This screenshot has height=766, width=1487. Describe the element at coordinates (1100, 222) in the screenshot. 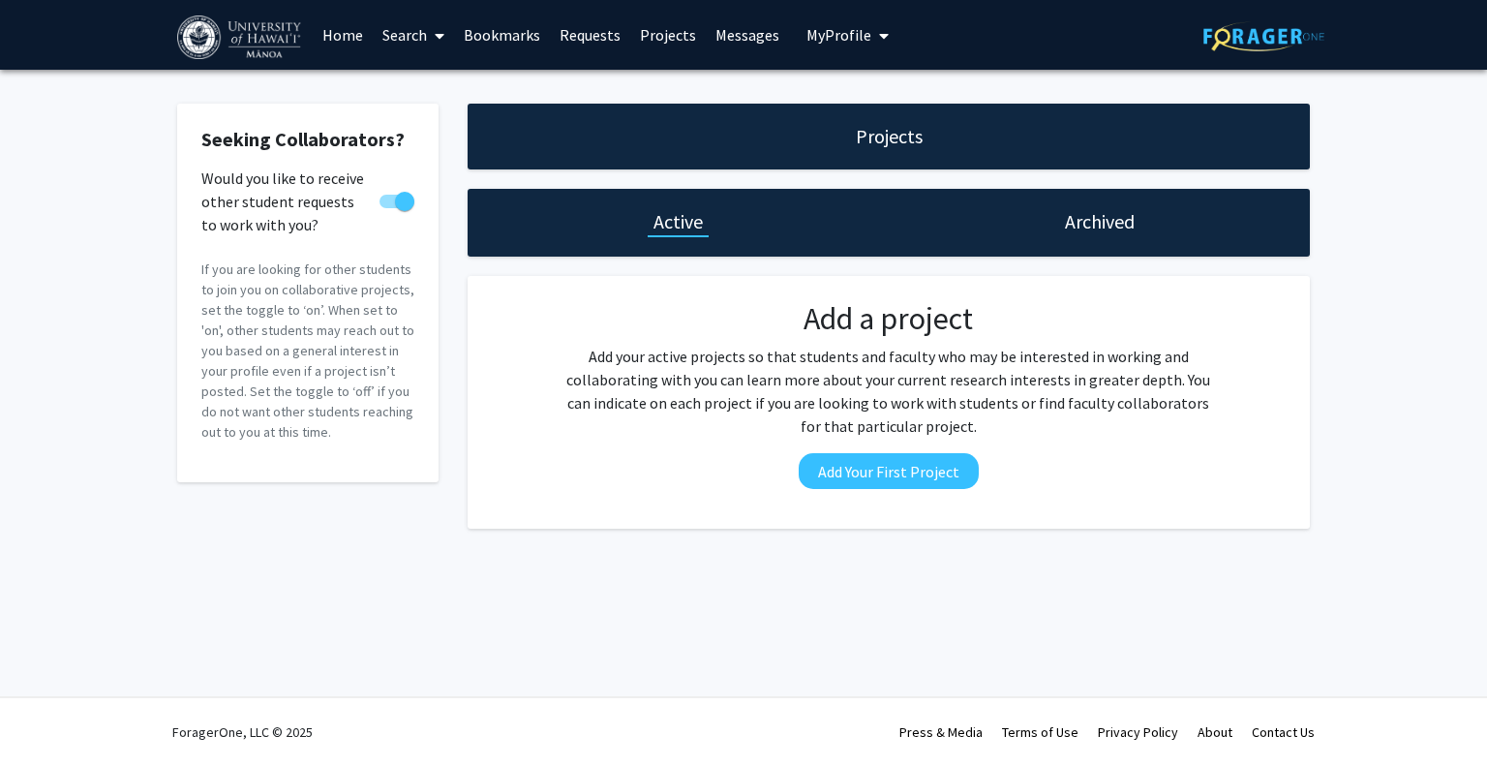

I see `h1: Archived` at that location.